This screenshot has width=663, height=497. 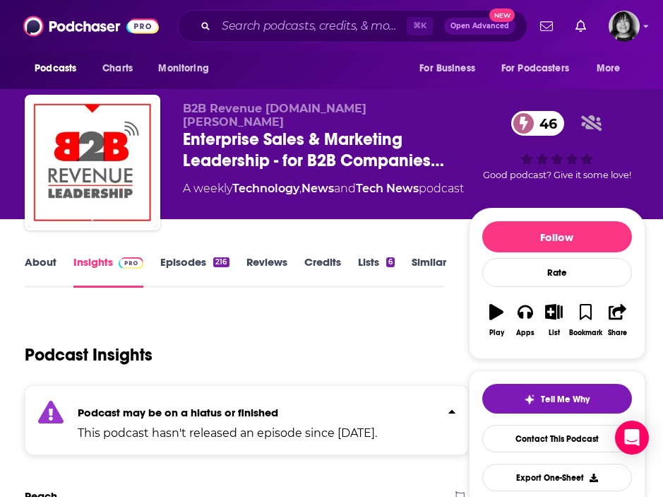 What do you see at coordinates (194, 271) in the screenshot?
I see `a: Episodes216` at bounding box center [194, 271].